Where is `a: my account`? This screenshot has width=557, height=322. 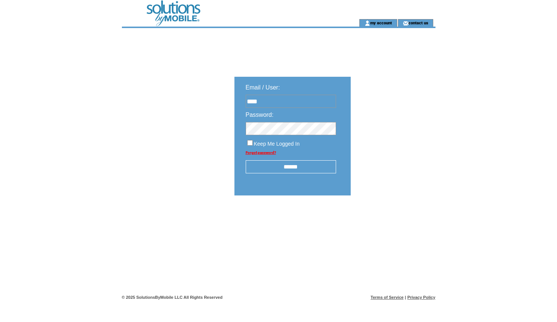 a: my account is located at coordinates (381, 22).